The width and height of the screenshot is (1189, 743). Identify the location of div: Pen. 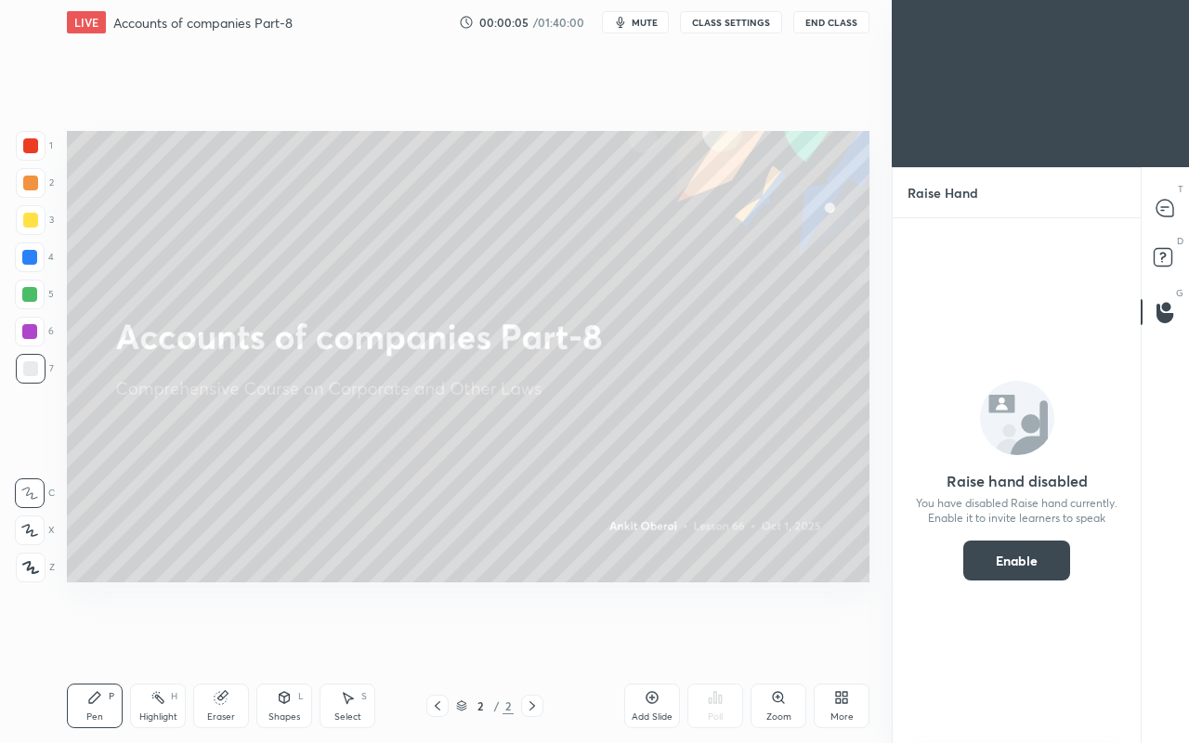
(95, 717).